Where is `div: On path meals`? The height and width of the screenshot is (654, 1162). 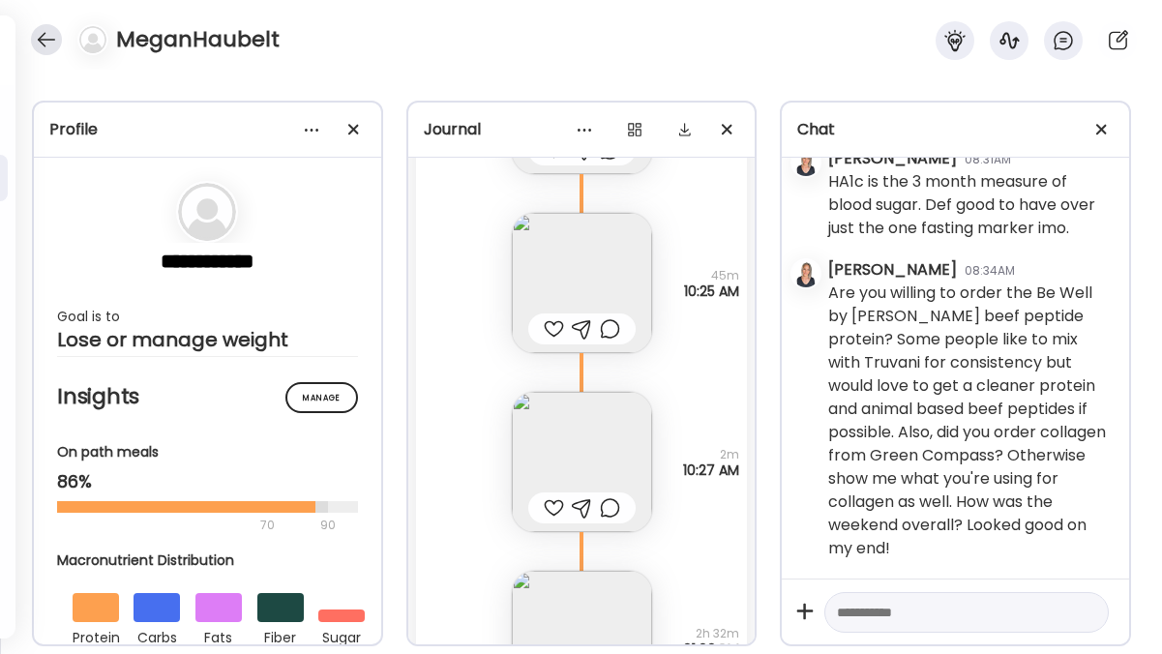
div: On path meals is located at coordinates (207, 452).